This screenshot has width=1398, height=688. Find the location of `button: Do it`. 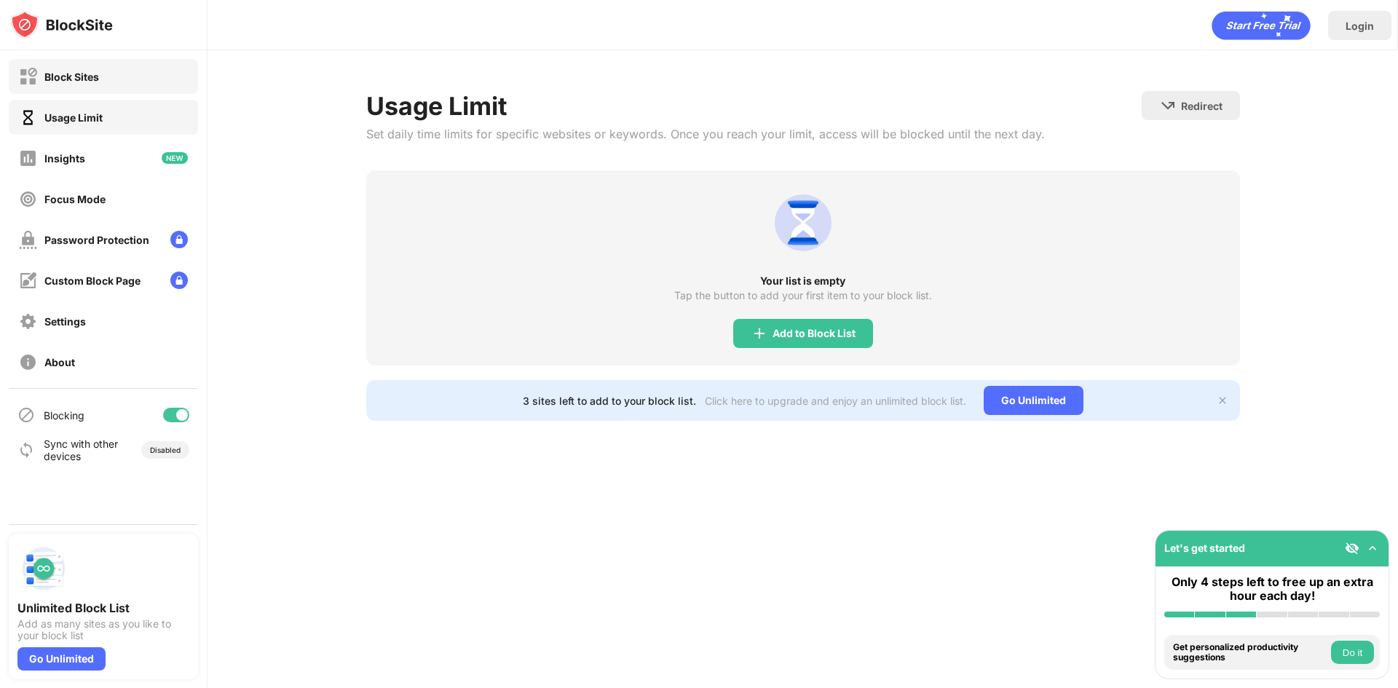

button: Do it is located at coordinates (1352, 652).